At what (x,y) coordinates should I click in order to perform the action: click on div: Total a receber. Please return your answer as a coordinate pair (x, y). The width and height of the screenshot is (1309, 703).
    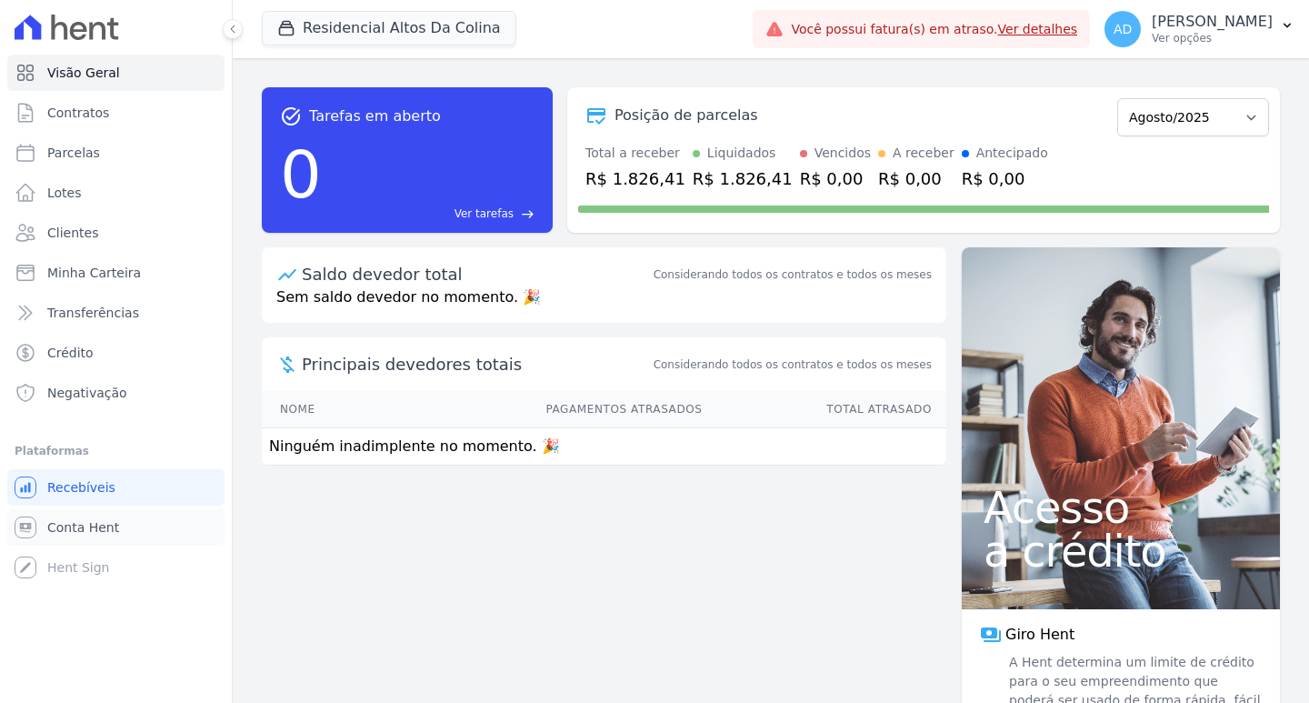
    Looking at the image, I should click on (635, 153).